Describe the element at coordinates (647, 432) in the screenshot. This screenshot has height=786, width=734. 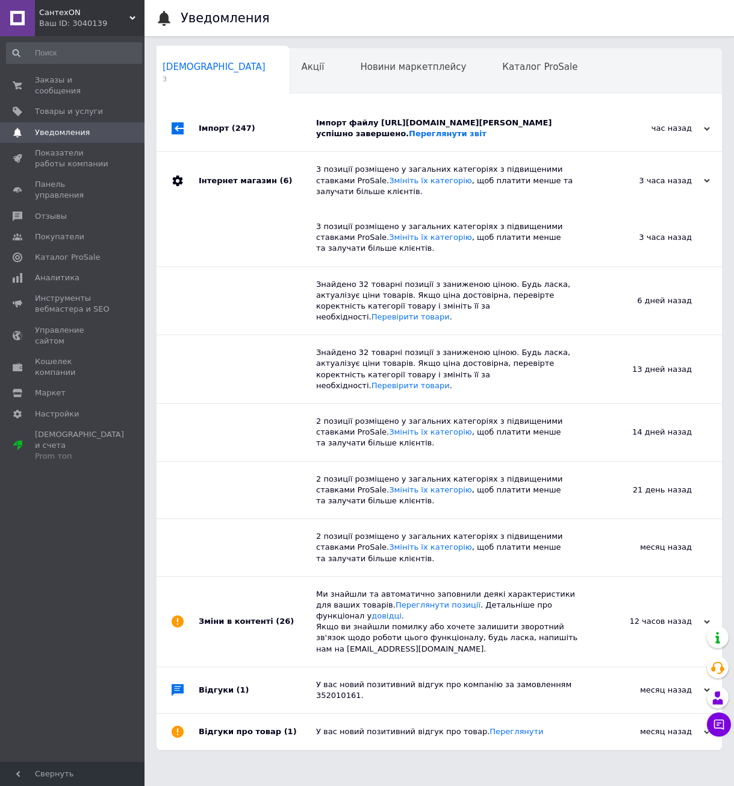
I see `div: 14 дней назад` at that location.